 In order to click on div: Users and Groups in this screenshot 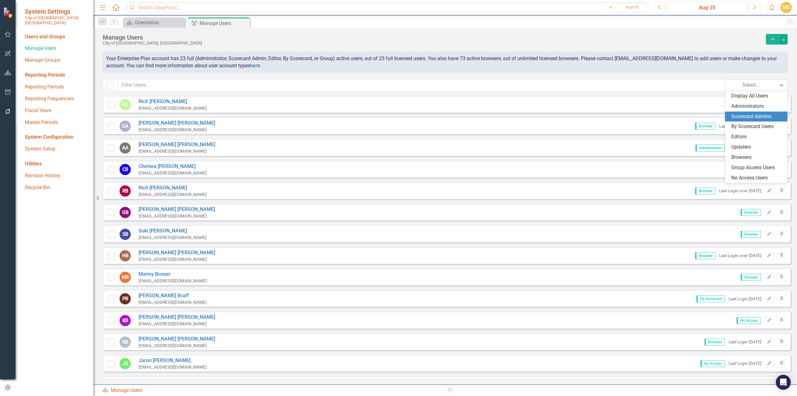, I will do `click(56, 37)`.